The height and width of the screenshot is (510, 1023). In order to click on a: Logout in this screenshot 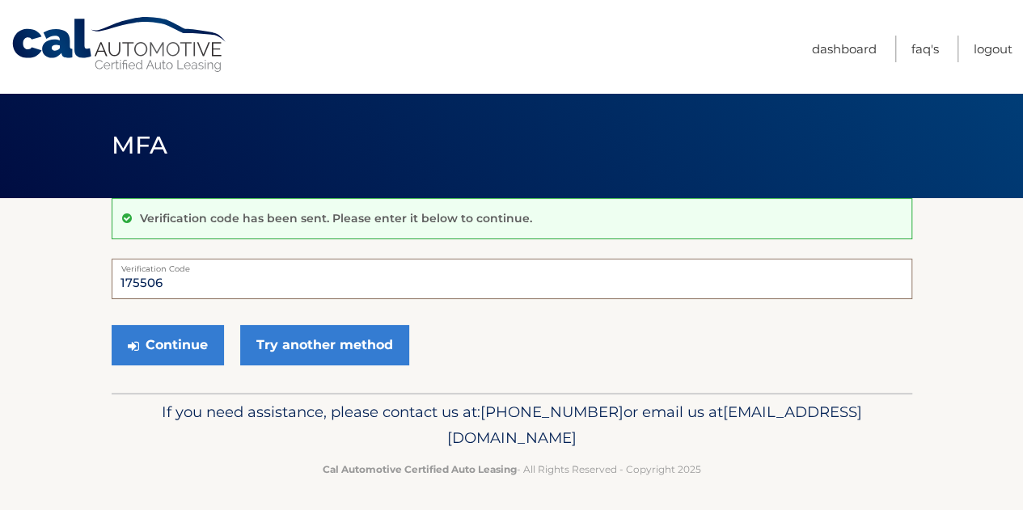, I will do `click(993, 49)`.